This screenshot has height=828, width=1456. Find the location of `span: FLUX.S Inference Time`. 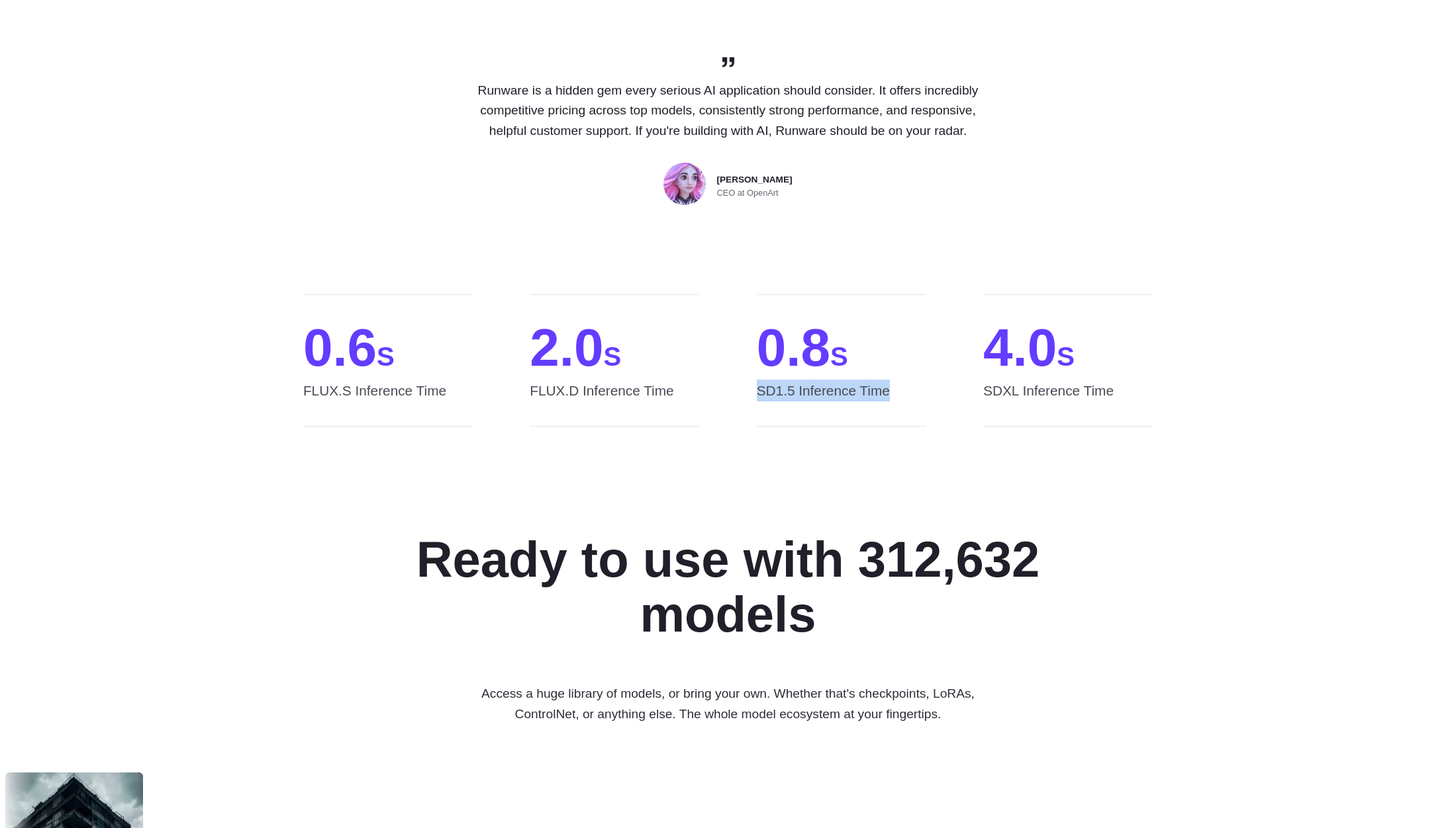

span: FLUX.S Inference Time is located at coordinates (388, 403).